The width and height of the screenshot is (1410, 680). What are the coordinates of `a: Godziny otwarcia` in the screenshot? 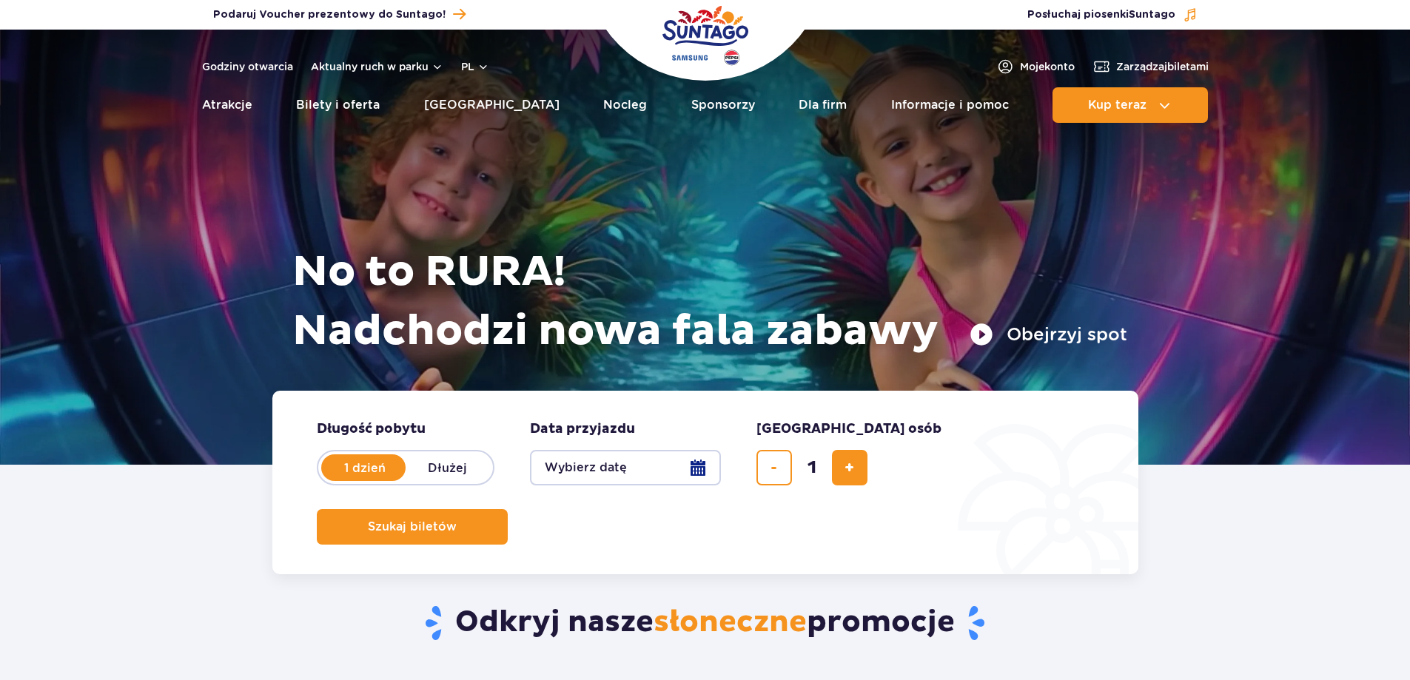 It's located at (247, 67).